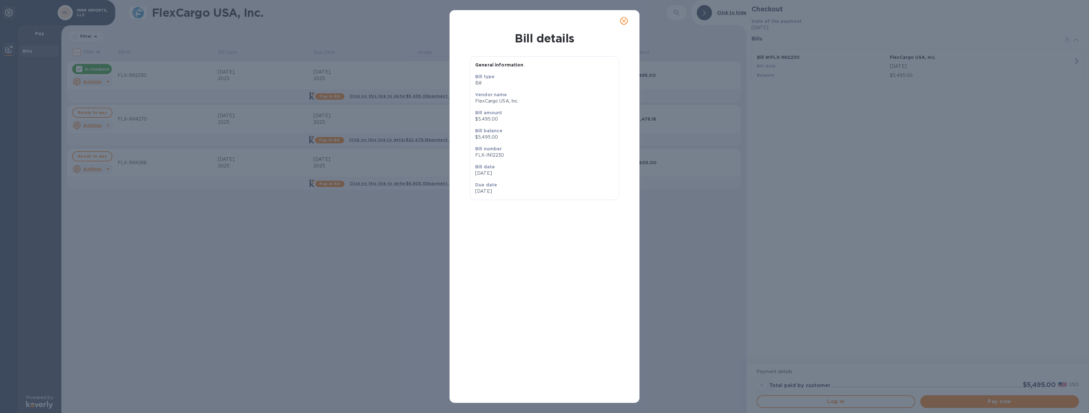 The width and height of the screenshot is (1089, 413). I want to click on b: Bill number, so click(488, 149).